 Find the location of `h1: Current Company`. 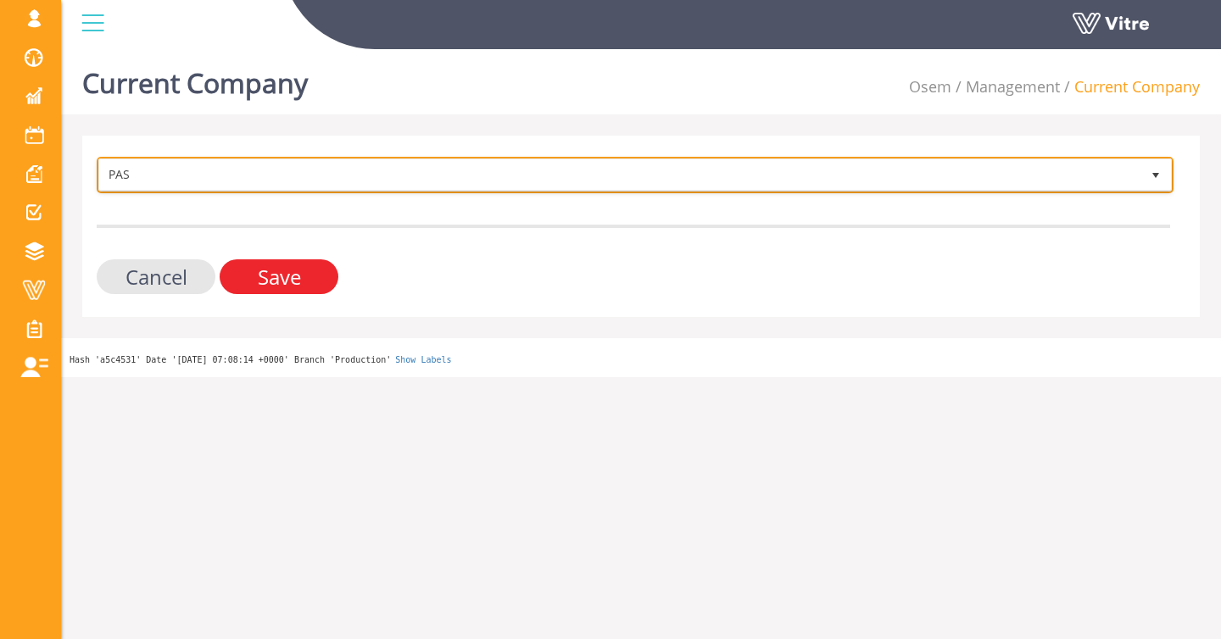

h1: Current Company is located at coordinates (195, 78).